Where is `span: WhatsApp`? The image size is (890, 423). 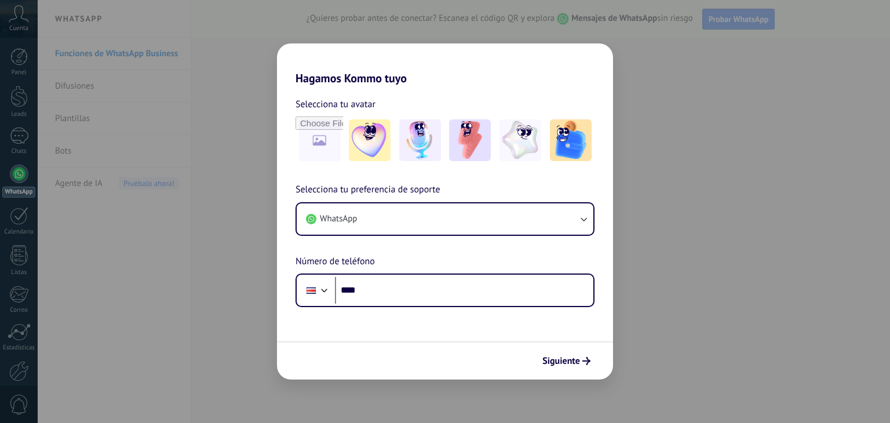
span: WhatsApp is located at coordinates (338, 219).